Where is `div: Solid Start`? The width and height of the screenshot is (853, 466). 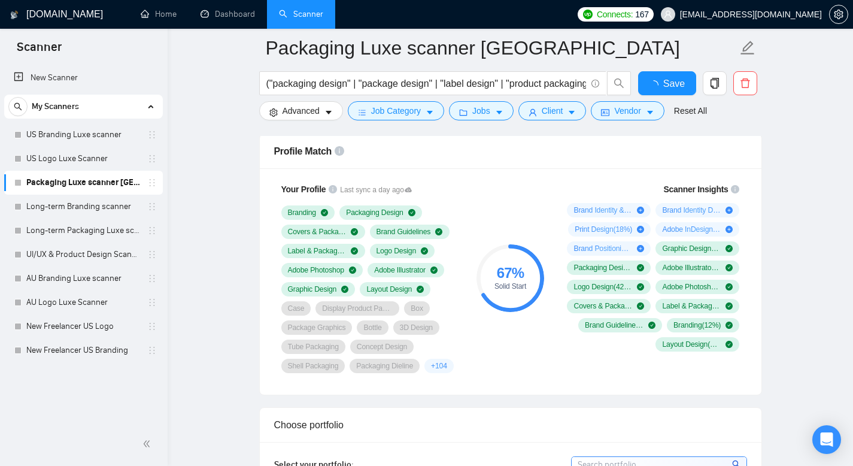 div: Solid Start is located at coordinates (510, 286).